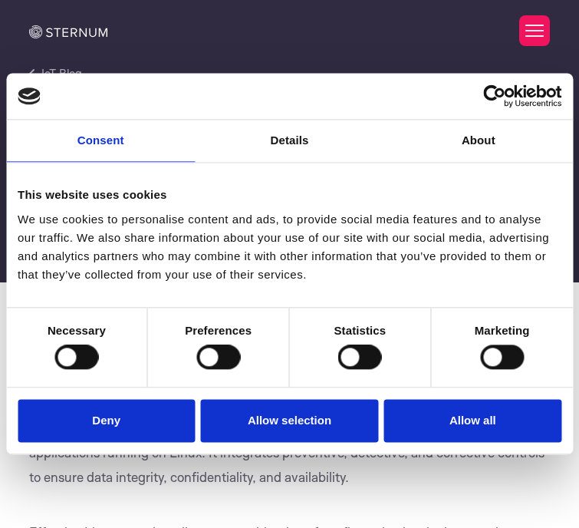  What do you see at coordinates (289, 140) in the screenshot?
I see `a: Details` at bounding box center [289, 140].